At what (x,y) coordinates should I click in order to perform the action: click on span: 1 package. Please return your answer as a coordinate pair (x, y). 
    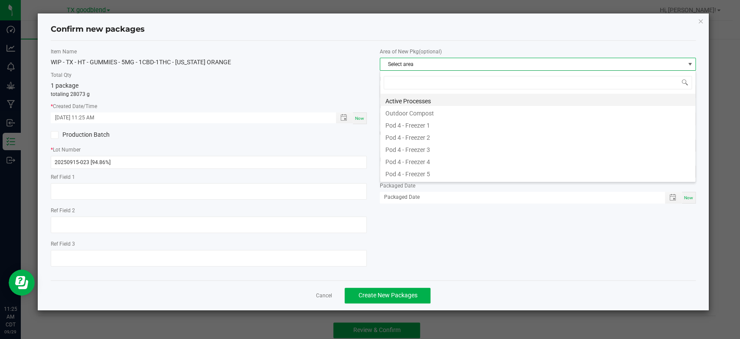
    Looking at the image, I should click on (65, 85).